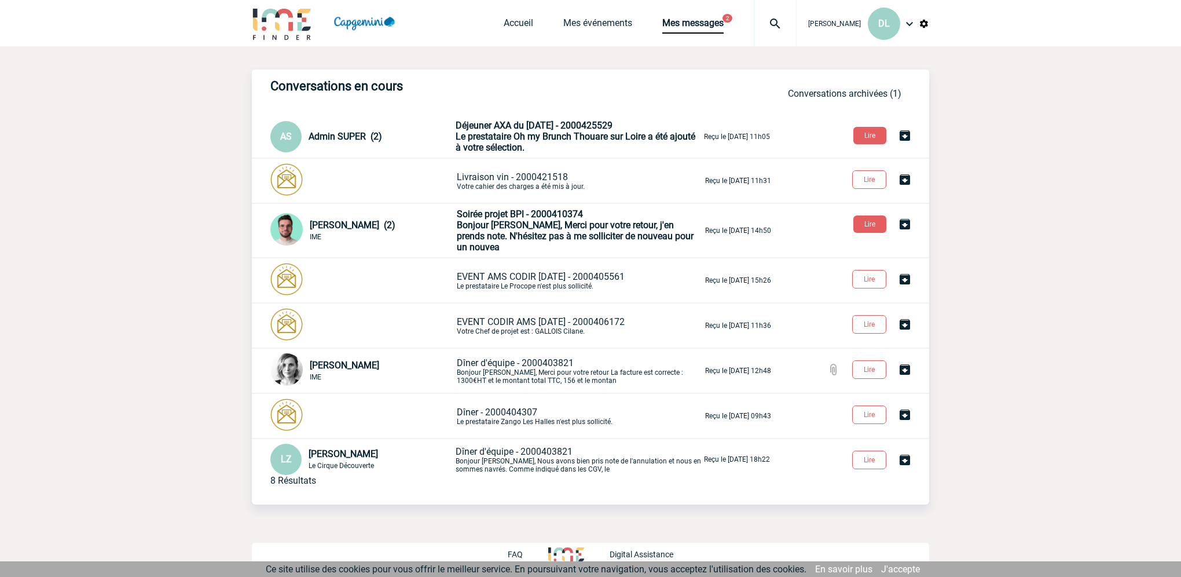 The width and height of the screenshot is (1181, 577). I want to click on p: Le prestataire Zango Les Halles n'est plus sollicité., so click(580, 416).